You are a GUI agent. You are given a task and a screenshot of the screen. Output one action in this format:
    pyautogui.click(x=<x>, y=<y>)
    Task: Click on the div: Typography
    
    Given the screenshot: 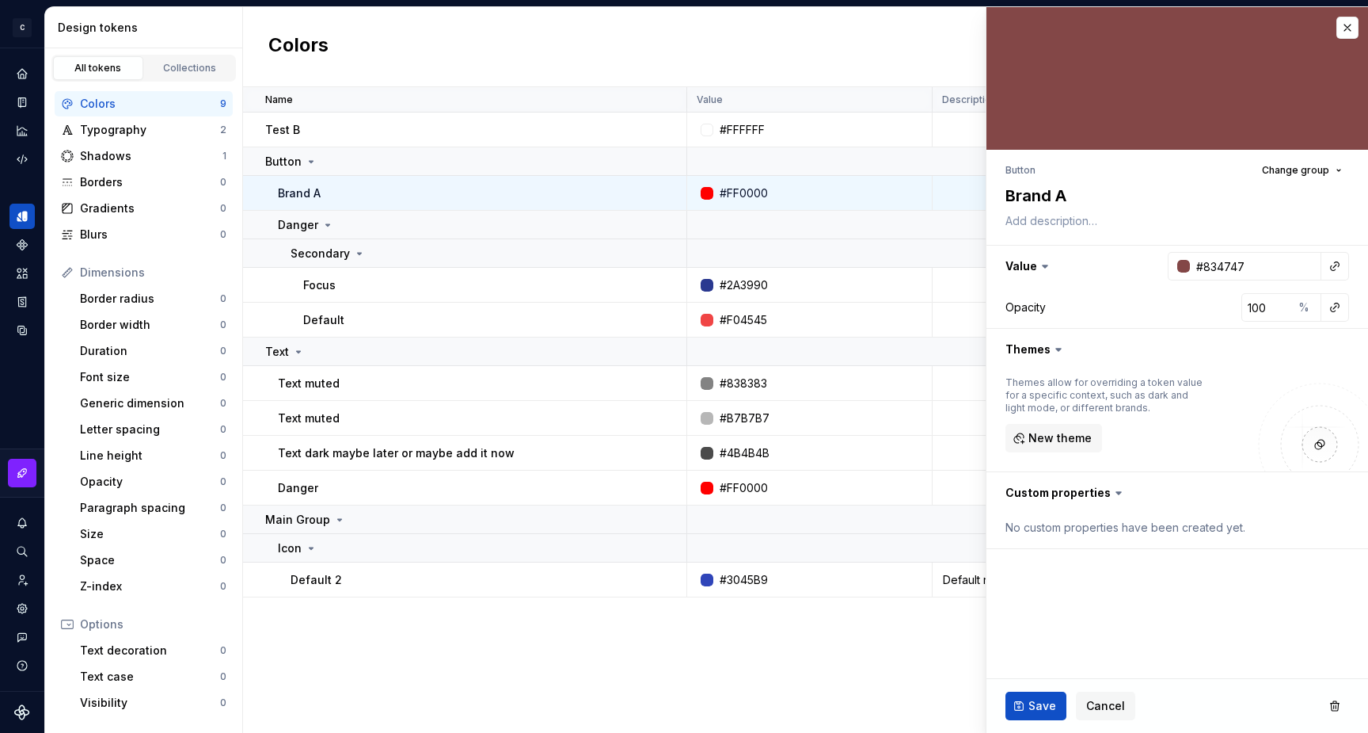 What is the action you would take?
    pyautogui.click(x=150, y=130)
    